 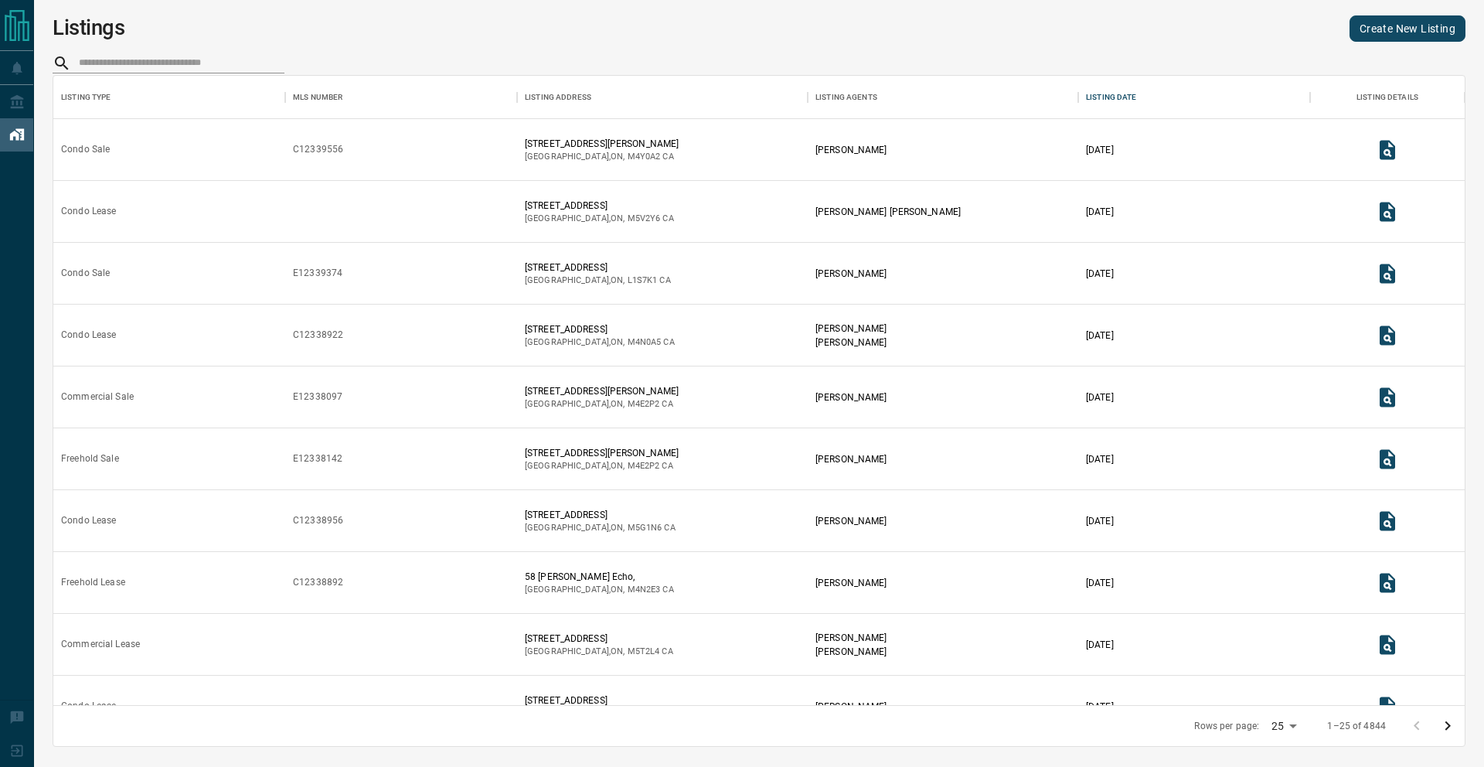 I want to click on div: E12339374, so click(x=318, y=273).